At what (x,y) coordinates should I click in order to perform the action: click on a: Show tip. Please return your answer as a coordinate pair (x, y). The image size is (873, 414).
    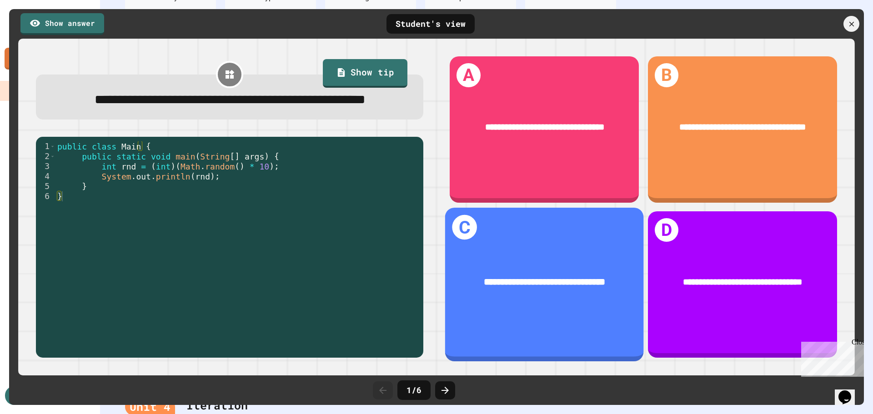
    Looking at the image, I should click on (365, 74).